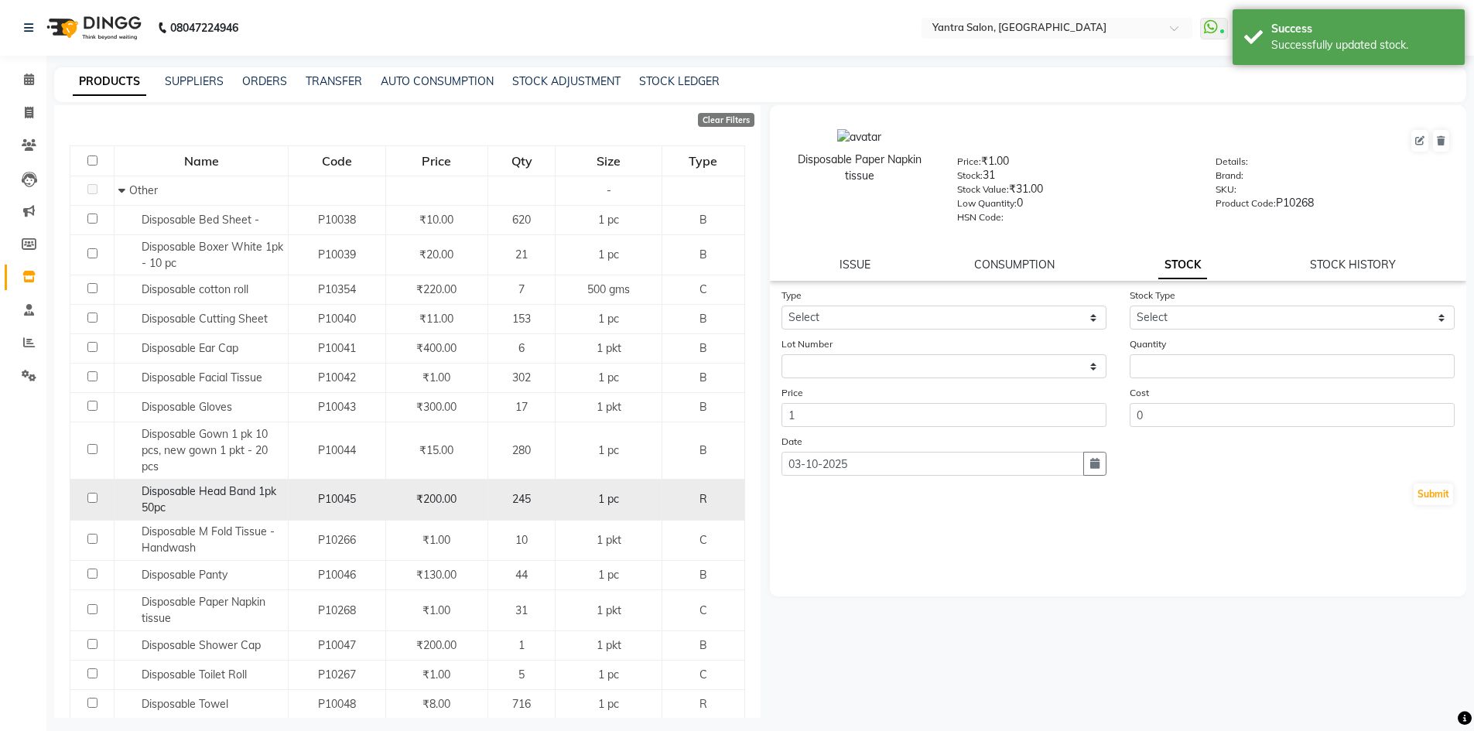  What do you see at coordinates (1182, 265) in the screenshot?
I see `a: STOCK` at bounding box center [1182, 265].